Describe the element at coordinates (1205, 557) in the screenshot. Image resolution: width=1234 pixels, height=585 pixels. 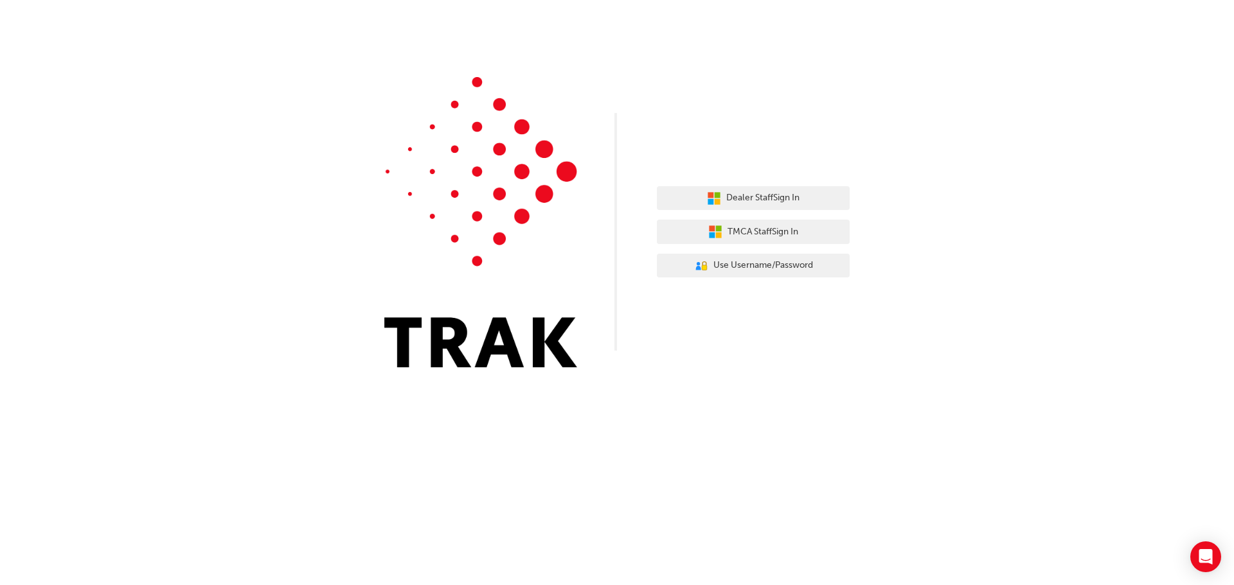
I see `div: Open Intercom Messenger` at that location.